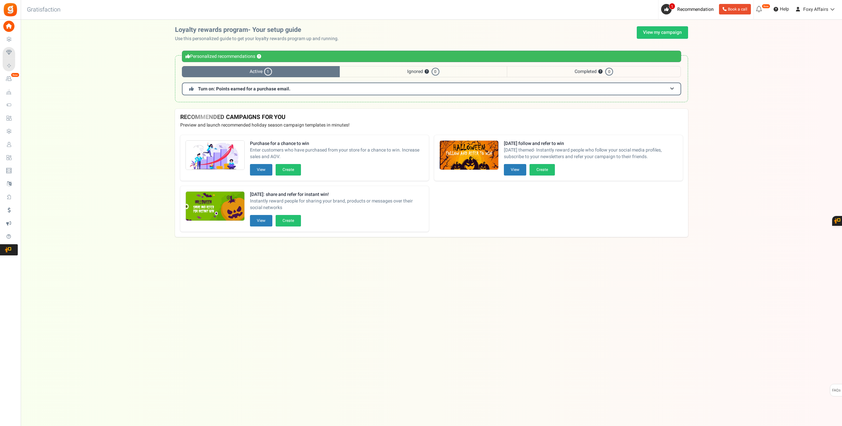 This screenshot has width=842, height=426. I want to click on span: Help, so click(783, 9).